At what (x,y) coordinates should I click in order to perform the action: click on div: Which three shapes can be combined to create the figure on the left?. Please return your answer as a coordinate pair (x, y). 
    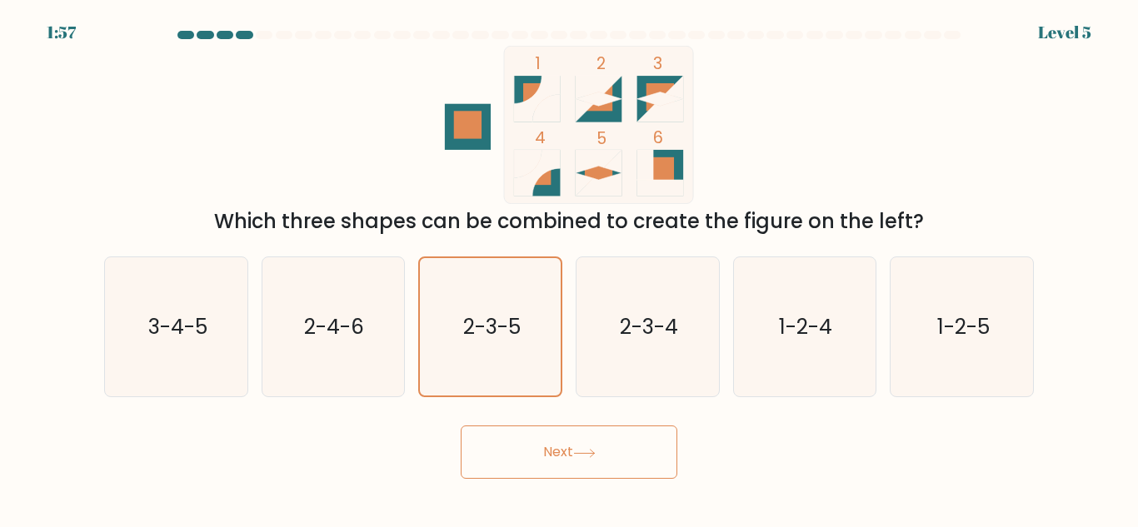
    Looking at the image, I should click on (569, 222).